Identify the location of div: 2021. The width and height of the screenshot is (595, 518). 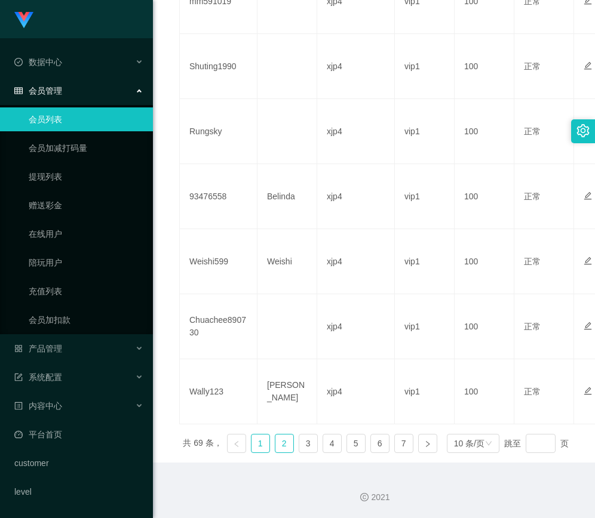
(374, 497).